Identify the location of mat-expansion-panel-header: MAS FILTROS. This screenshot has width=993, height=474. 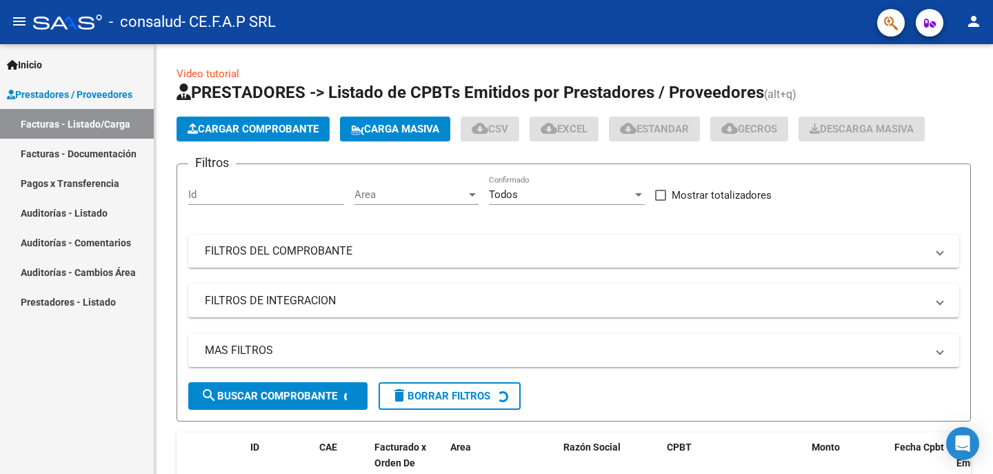
(574, 350).